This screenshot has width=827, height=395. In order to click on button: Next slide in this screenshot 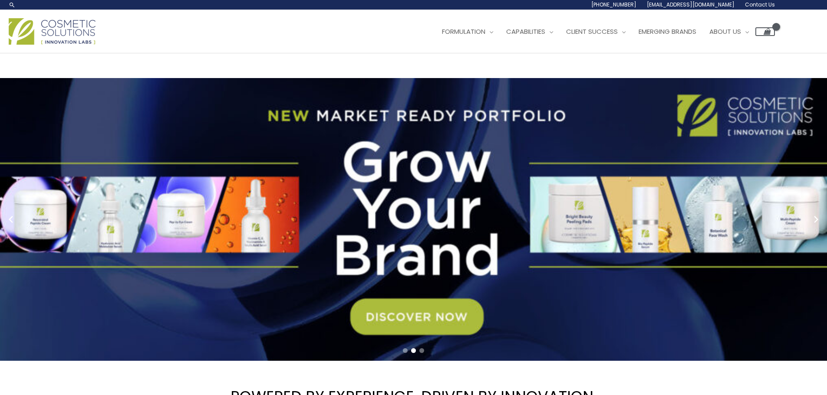, I will do `click(816, 220)`.